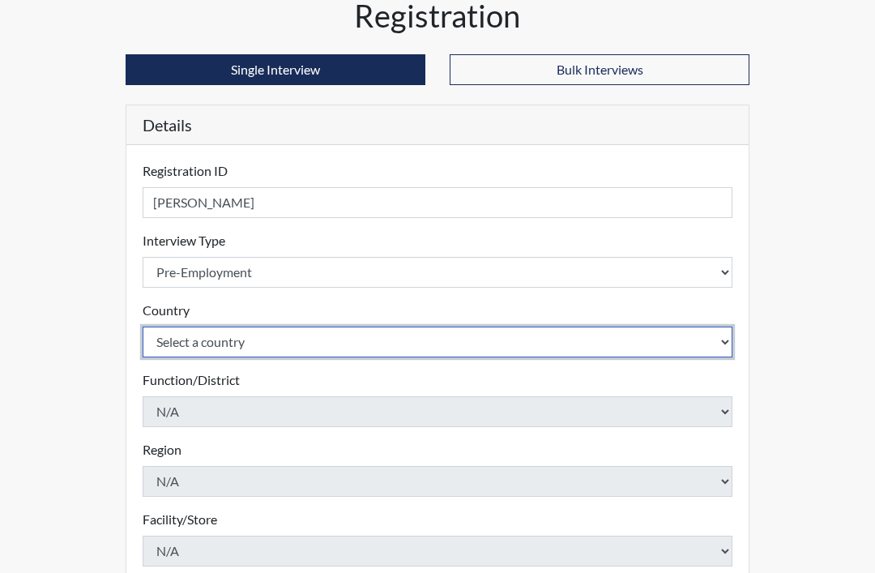 The width and height of the screenshot is (875, 573). What do you see at coordinates (180, 520) in the screenshot?
I see `label: Facility/Store` at bounding box center [180, 520].